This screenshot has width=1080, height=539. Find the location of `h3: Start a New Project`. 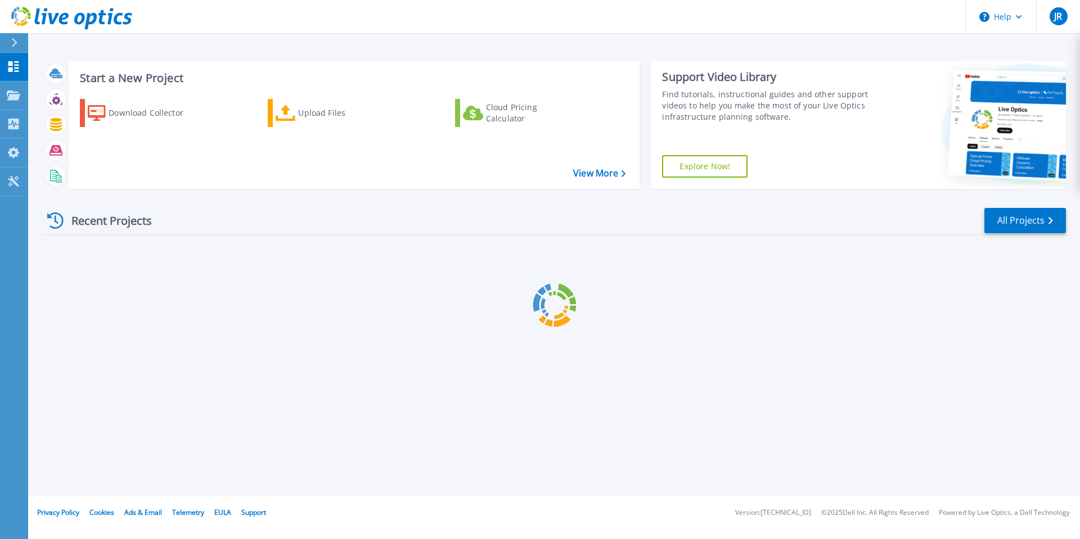

h3: Start a New Project is located at coordinates (353, 78).